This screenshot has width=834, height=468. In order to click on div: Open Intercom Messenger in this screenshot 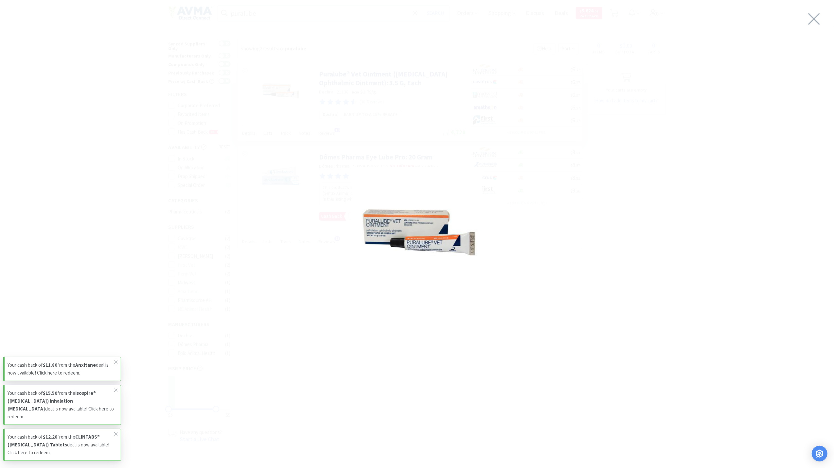, I will do `click(819, 454)`.